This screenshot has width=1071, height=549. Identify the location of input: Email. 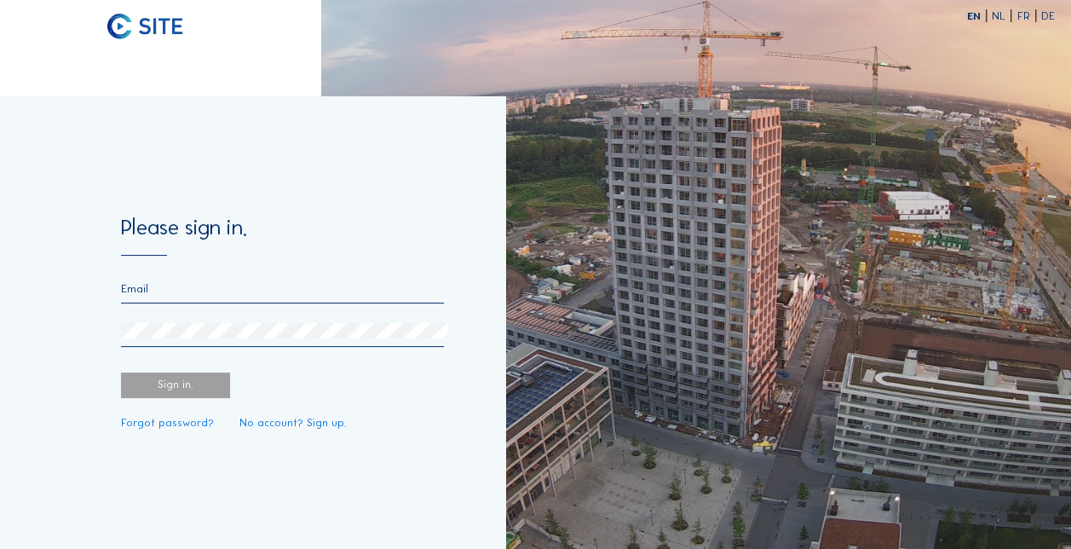
(282, 288).